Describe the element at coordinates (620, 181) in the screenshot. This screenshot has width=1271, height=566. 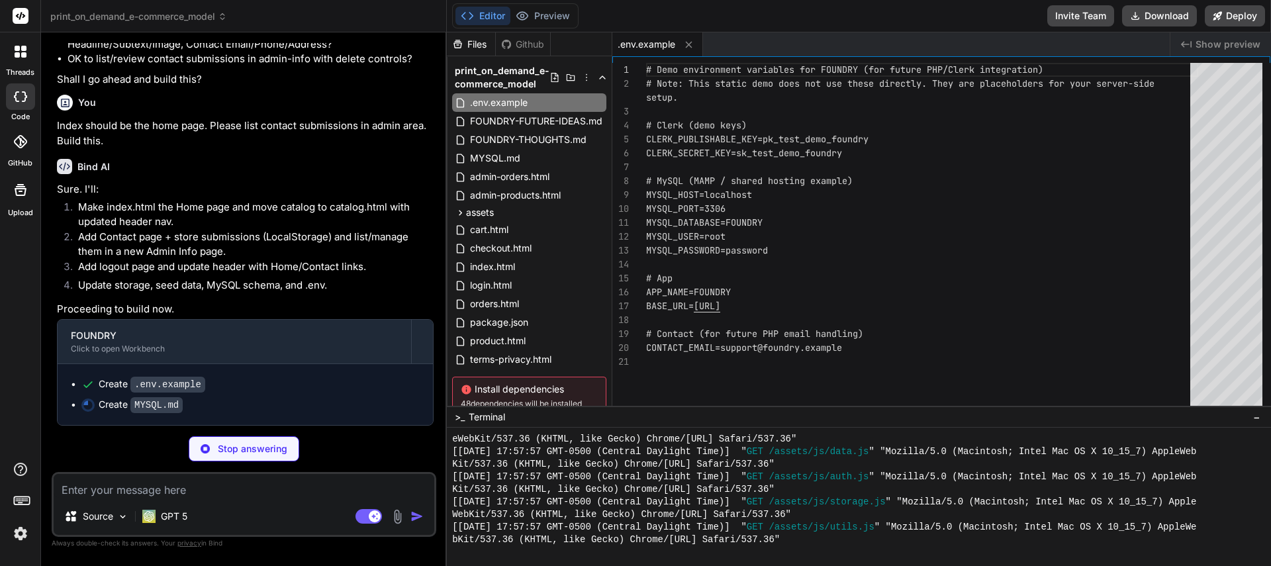
I see `div: 8` at that location.